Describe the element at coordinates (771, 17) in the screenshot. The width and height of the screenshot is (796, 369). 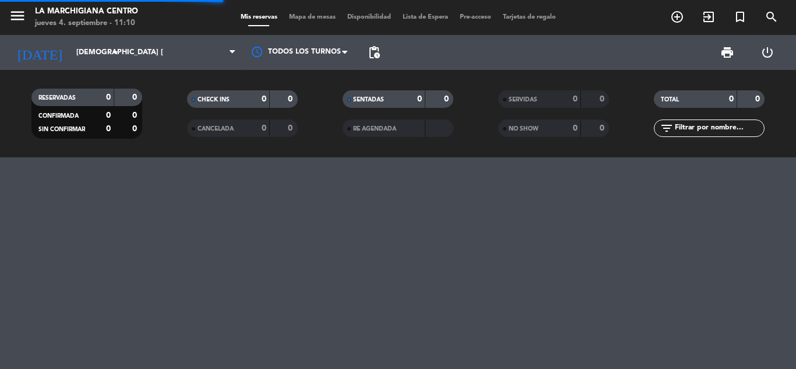
I see `i: search` at that location.